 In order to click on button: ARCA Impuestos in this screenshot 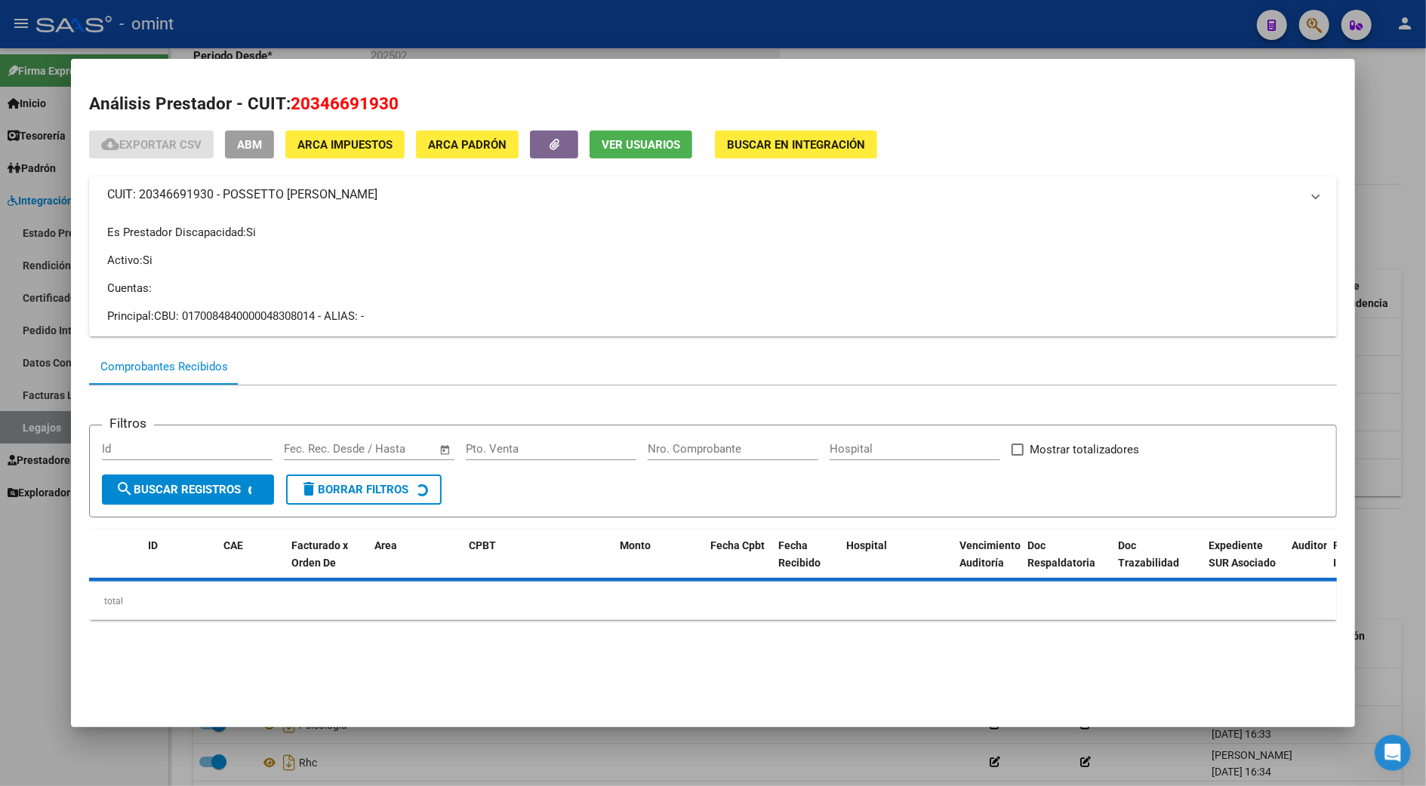, I will do `click(345, 144)`.